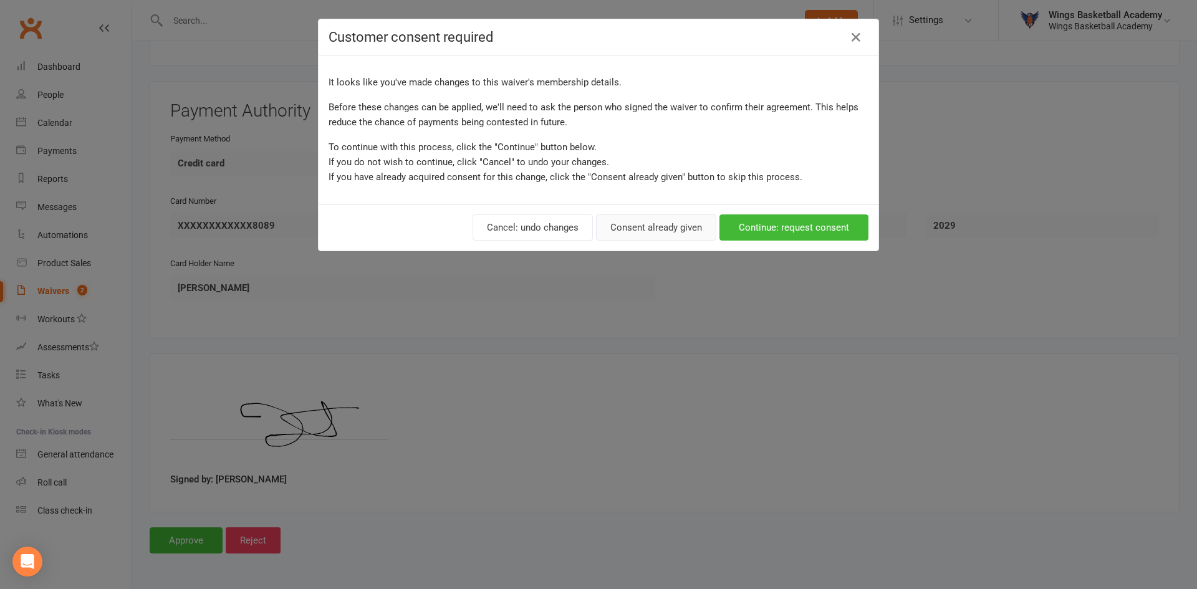  What do you see at coordinates (598, 162) in the screenshot?
I see `p: To continue with this process, click the "Continue" button below. If you do not wish to continue,...` at bounding box center [598, 162].